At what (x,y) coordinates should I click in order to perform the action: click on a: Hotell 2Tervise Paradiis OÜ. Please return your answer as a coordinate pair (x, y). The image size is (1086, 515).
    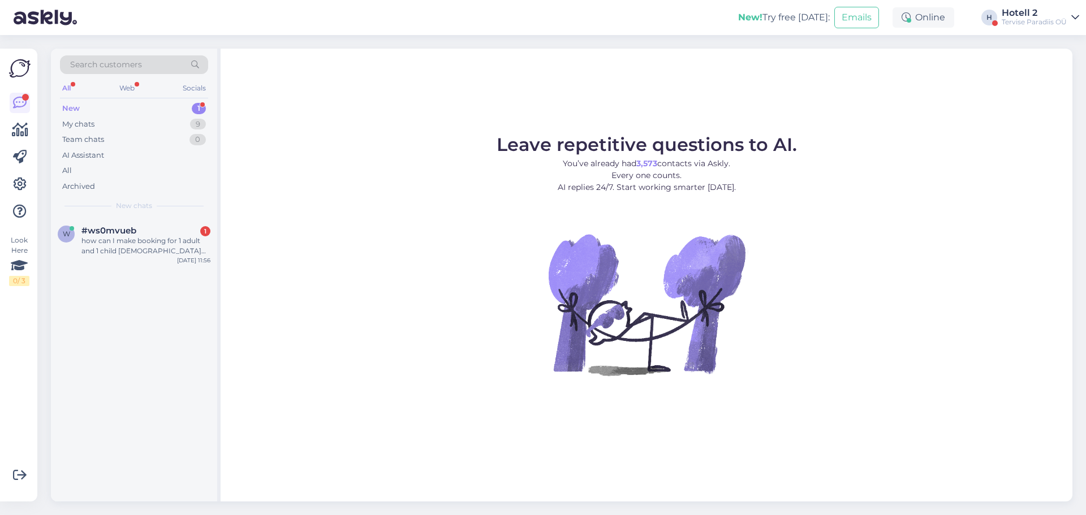
    Looking at the image, I should click on (1040, 18).